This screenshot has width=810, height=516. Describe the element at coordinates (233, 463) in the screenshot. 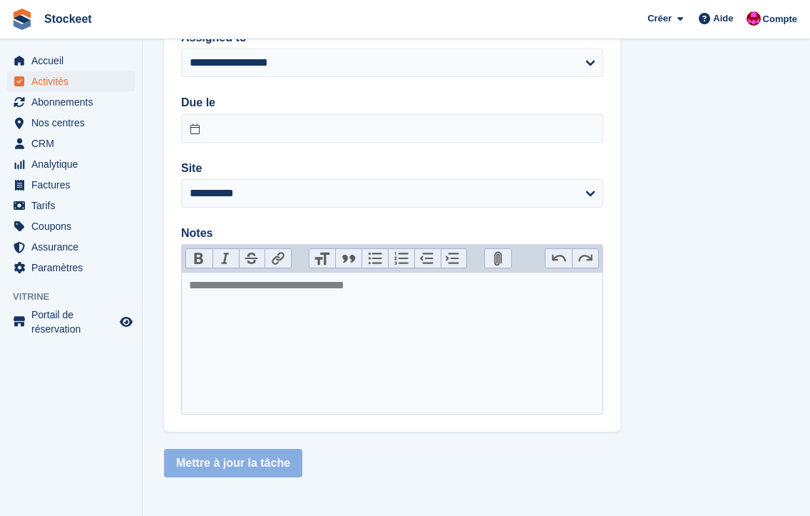

I see `button: Mettre à jour la tâche` at that location.